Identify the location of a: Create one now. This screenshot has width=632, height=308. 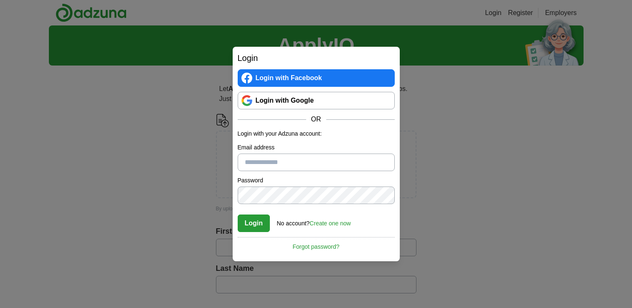
(330, 223).